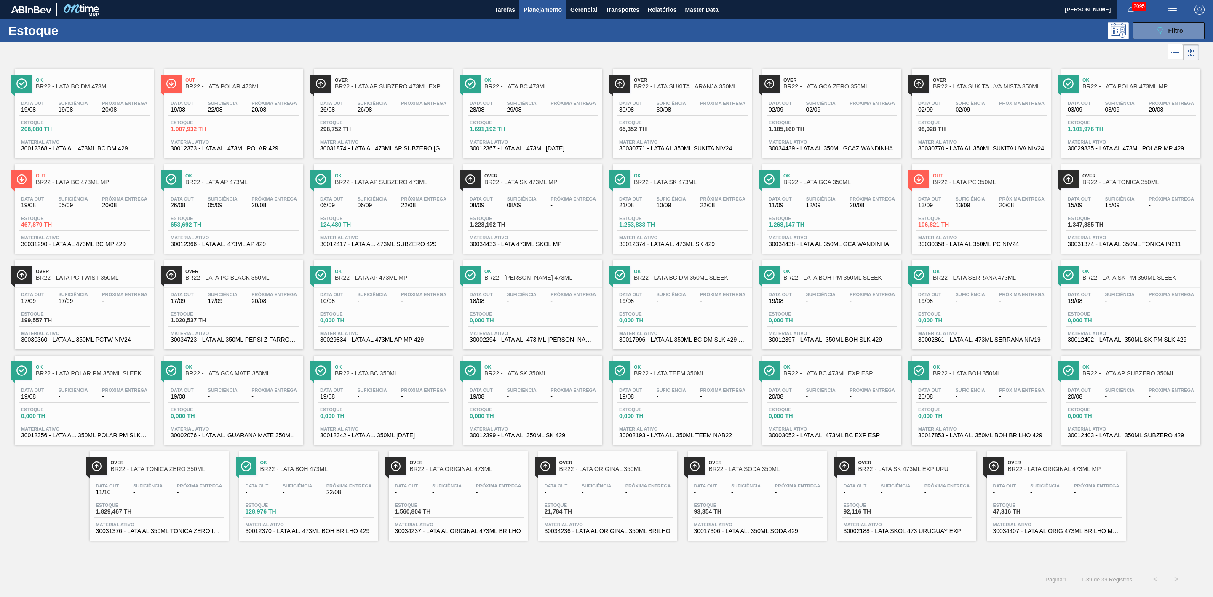  I want to click on span: 30030771 - LATA AL 350ML SUKITA NIV24, so click(682, 148).